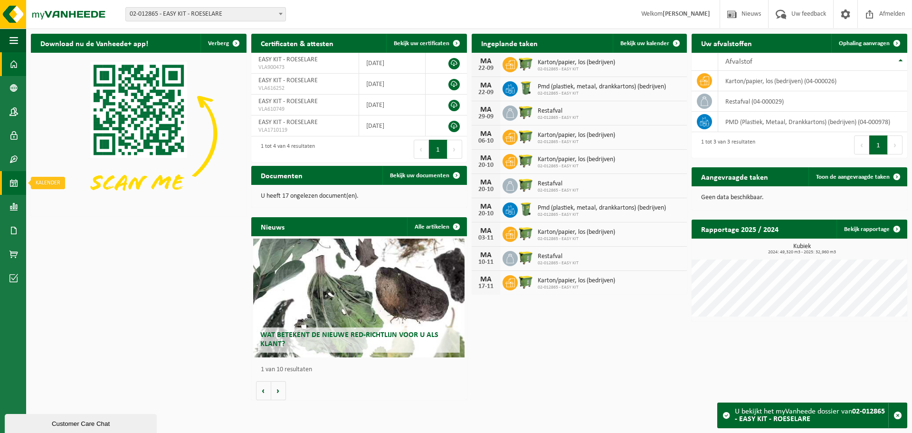 The height and width of the screenshot is (433, 912). What do you see at coordinates (726, 145) in the screenshot?
I see `div: 1 tot 3 van 3 resultaten` at bounding box center [726, 145].